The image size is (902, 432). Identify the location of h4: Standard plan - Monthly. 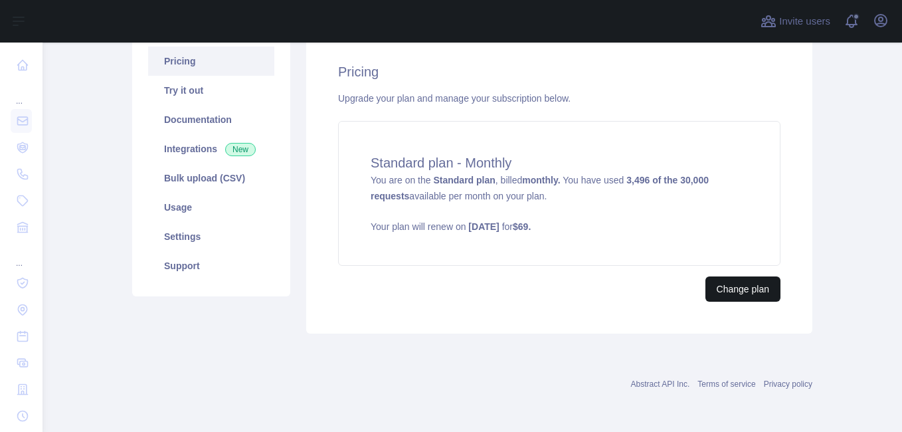
(559, 163).